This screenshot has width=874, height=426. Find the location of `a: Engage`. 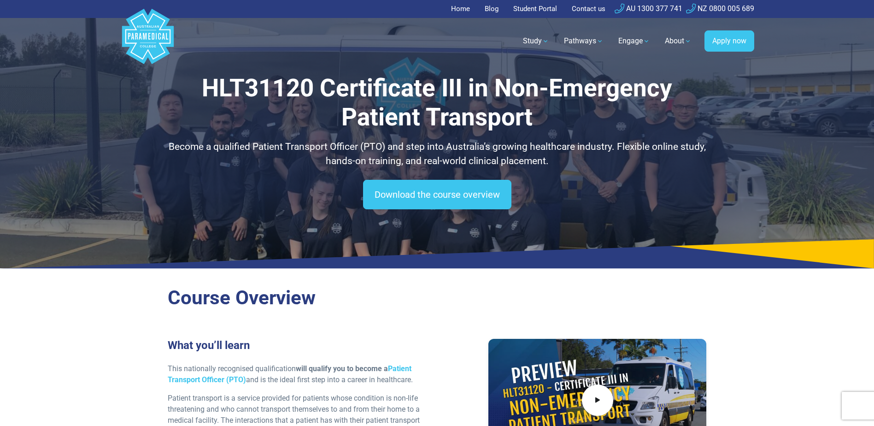

a: Engage is located at coordinates (634, 41).